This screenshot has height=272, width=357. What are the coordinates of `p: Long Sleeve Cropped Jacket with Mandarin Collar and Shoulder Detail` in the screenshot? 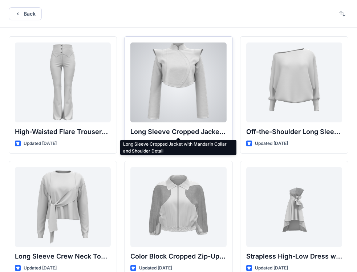 It's located at (178, 132).